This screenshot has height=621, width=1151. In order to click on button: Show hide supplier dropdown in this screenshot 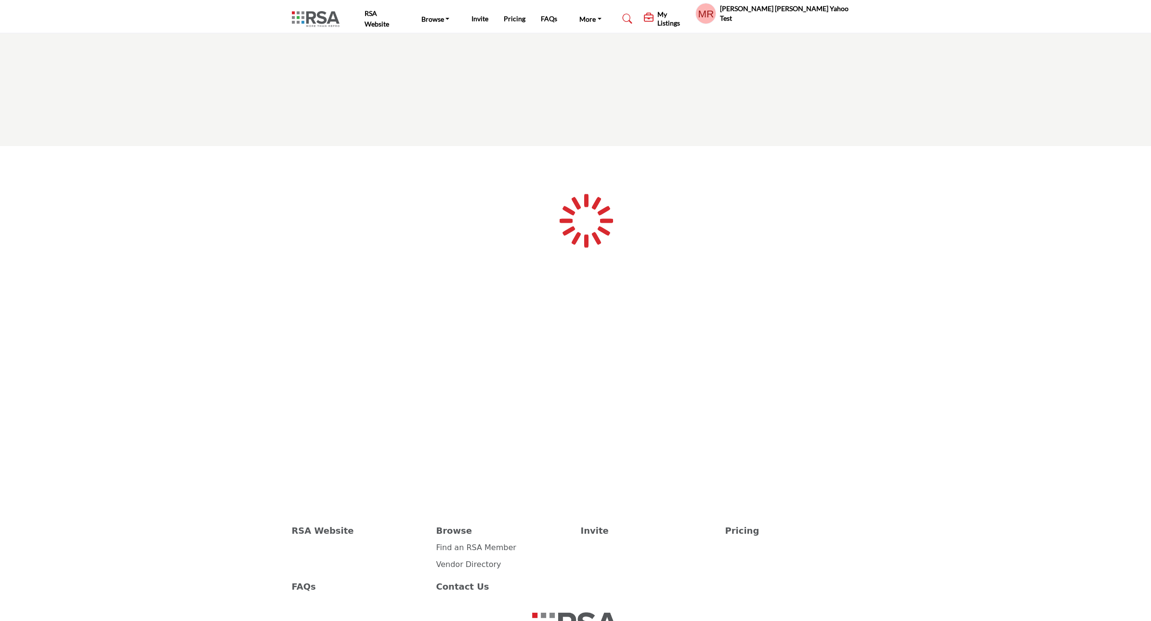, I will do `click(706, 13)`.